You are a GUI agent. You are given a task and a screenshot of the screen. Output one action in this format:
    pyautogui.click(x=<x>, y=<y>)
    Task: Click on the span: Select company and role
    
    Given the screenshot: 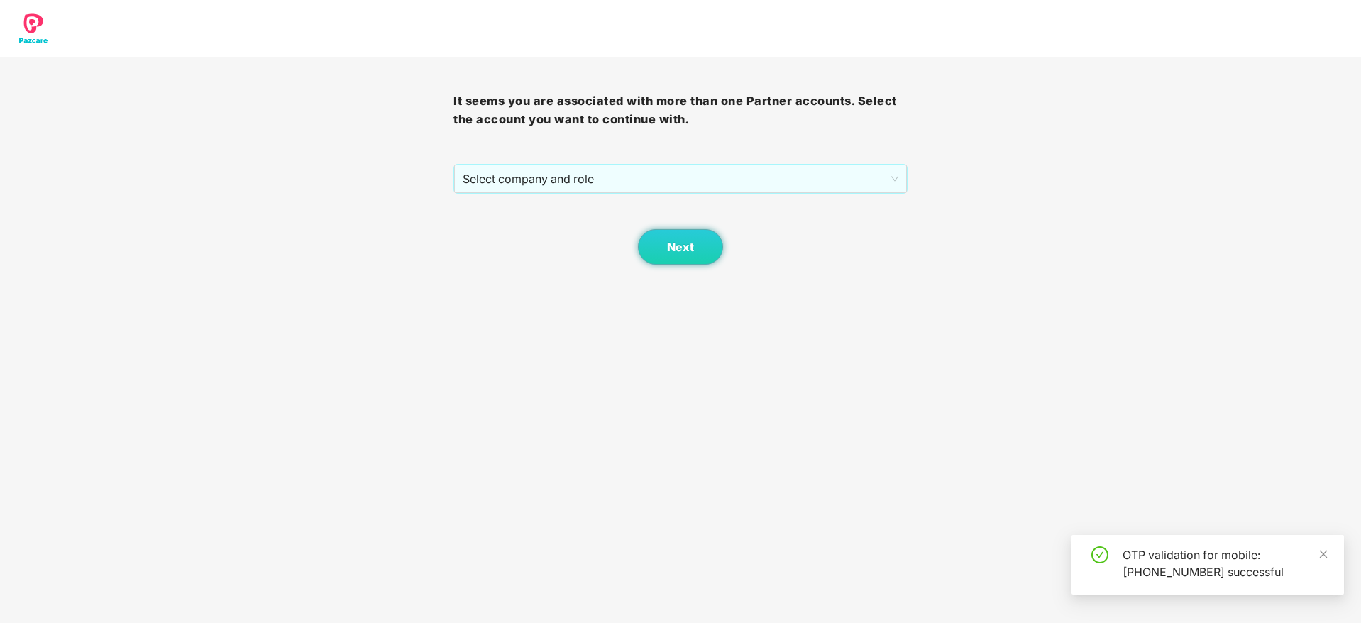 What is the action you would take?
    pyautogui.click(x=680, y=179)
    